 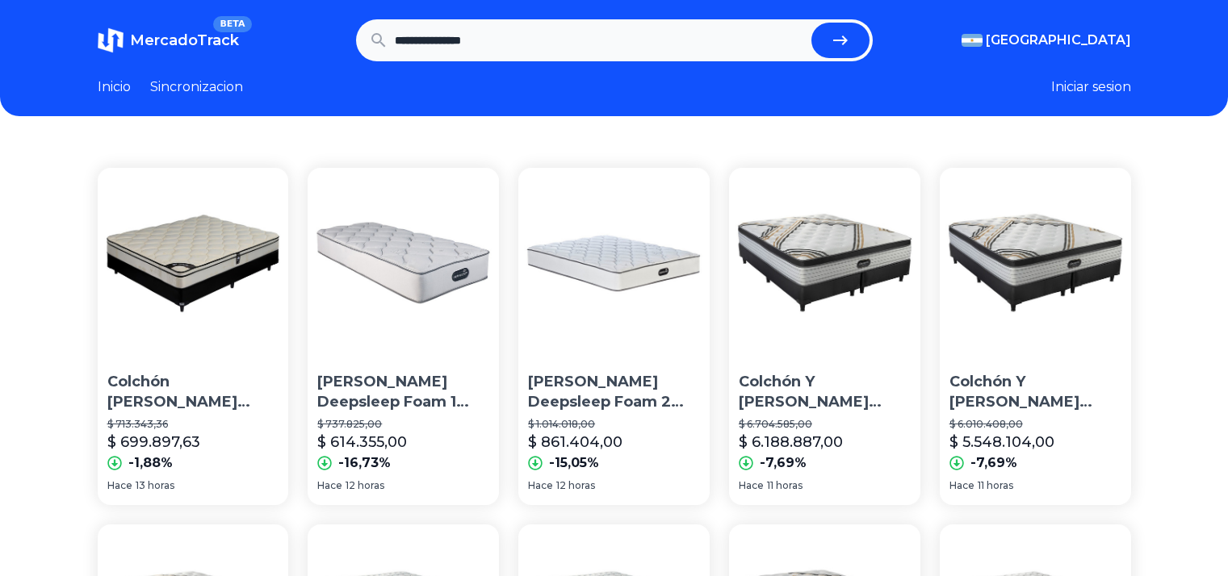 I want to click on p: $ 6.188.887,00, so click(x=790, y=442).